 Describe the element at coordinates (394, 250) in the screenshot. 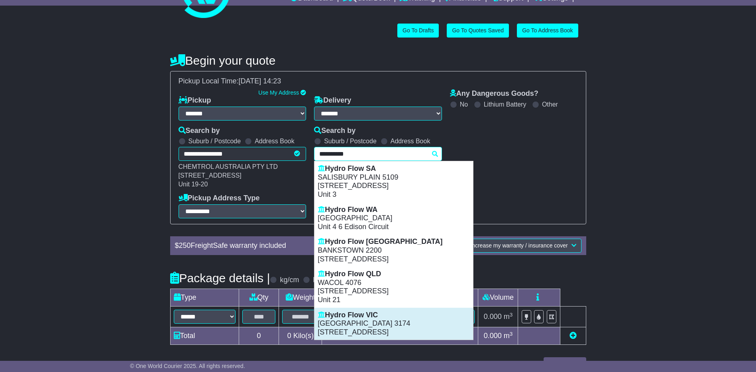

I see `p: BANKSTOWN 2200` at that location.